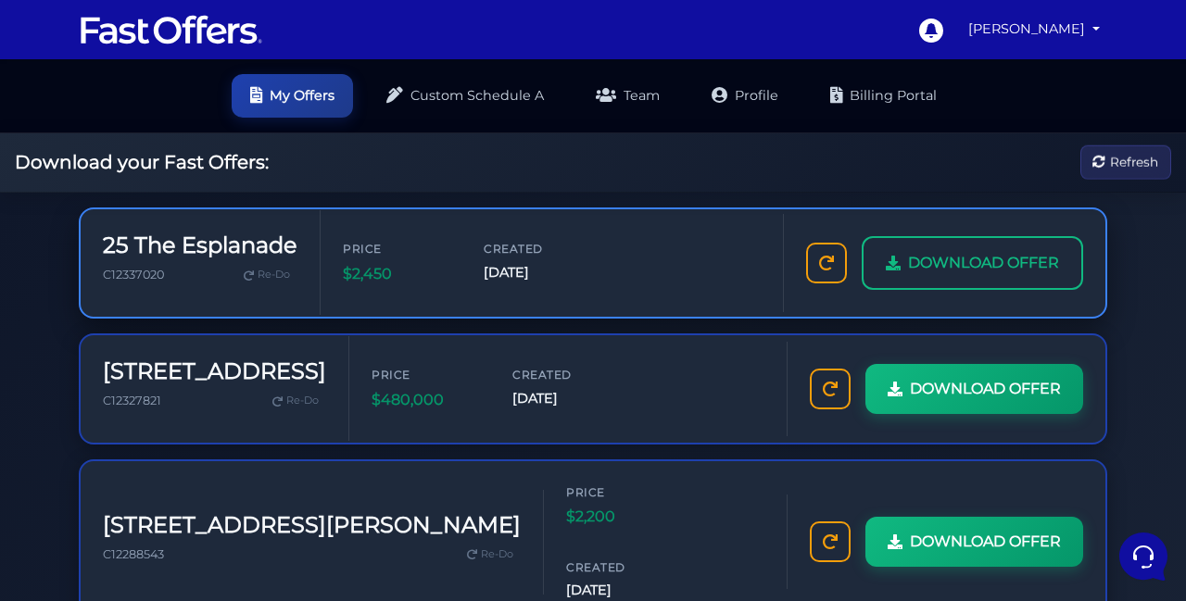 Image resolution: width=1186 pixels, height=601 pixels. I want to click on button: Home, so click(71, 452).